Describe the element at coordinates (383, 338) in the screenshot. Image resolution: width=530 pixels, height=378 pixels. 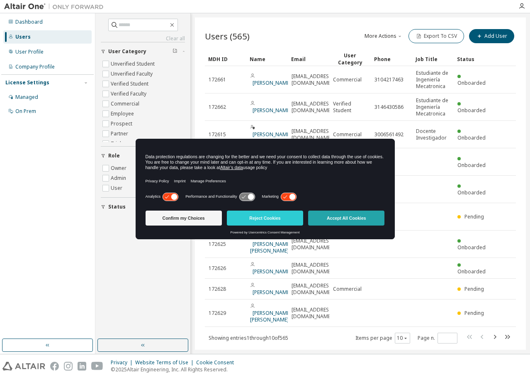
I see `span: Items per page` at that location.